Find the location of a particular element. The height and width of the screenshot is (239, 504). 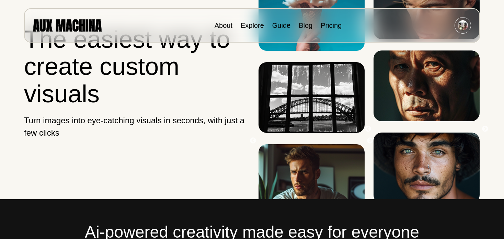

a: Guide is located at coordinates (281, 25).